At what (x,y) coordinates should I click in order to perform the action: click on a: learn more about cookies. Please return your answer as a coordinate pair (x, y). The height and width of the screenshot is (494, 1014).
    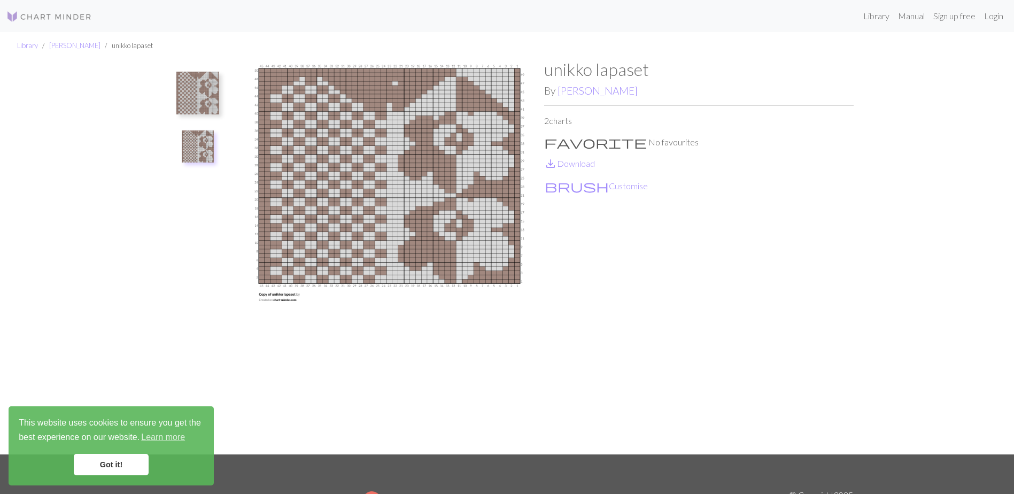
    Looking at the image, I should click on (163, 437).